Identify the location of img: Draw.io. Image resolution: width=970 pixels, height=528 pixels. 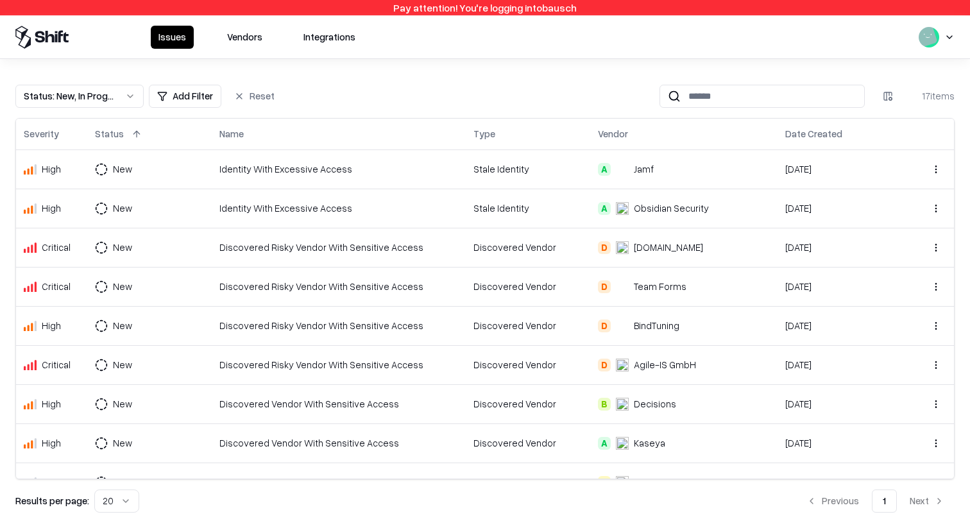
(622, 248).